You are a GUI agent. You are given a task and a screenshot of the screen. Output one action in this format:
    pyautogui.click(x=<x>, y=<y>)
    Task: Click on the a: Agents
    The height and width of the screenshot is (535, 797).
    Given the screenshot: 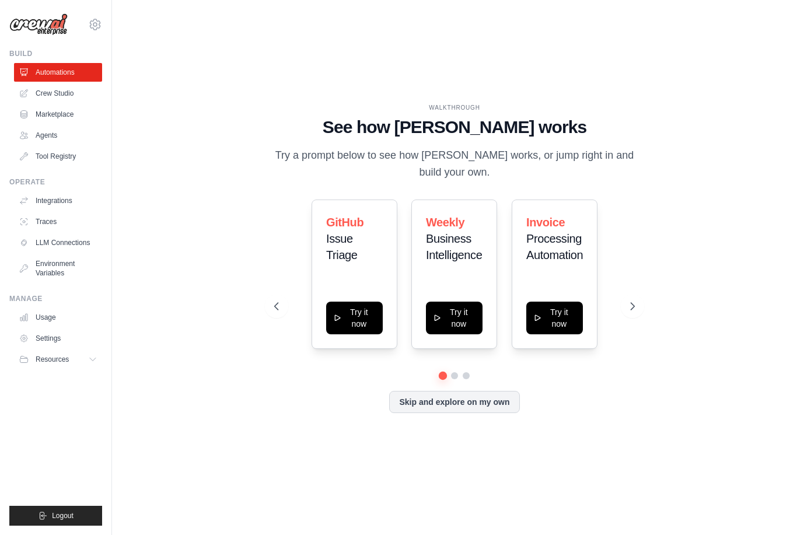 What is the action you would take?
    pyautogui.click(x=58, y=135)
    